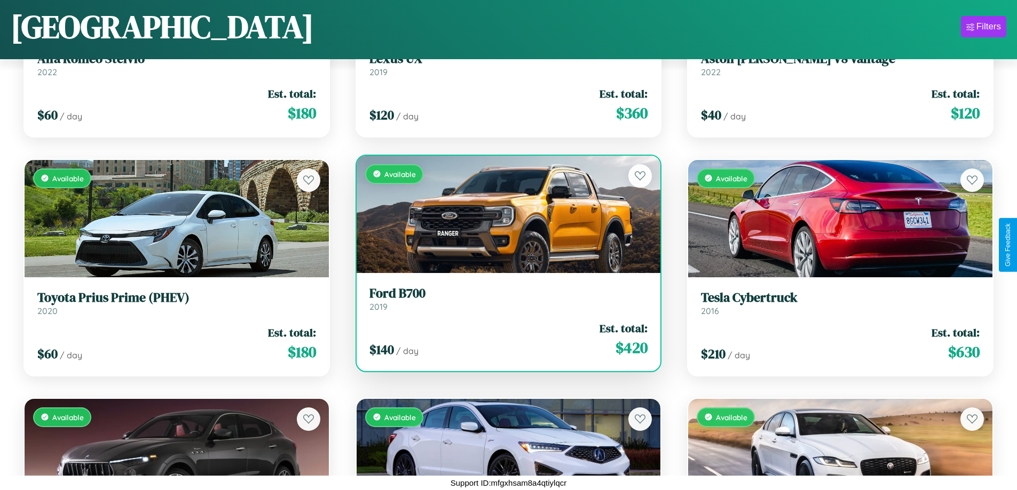 The image size is (1017, 490). I want to click on span: $ 630, so click(963, 352).